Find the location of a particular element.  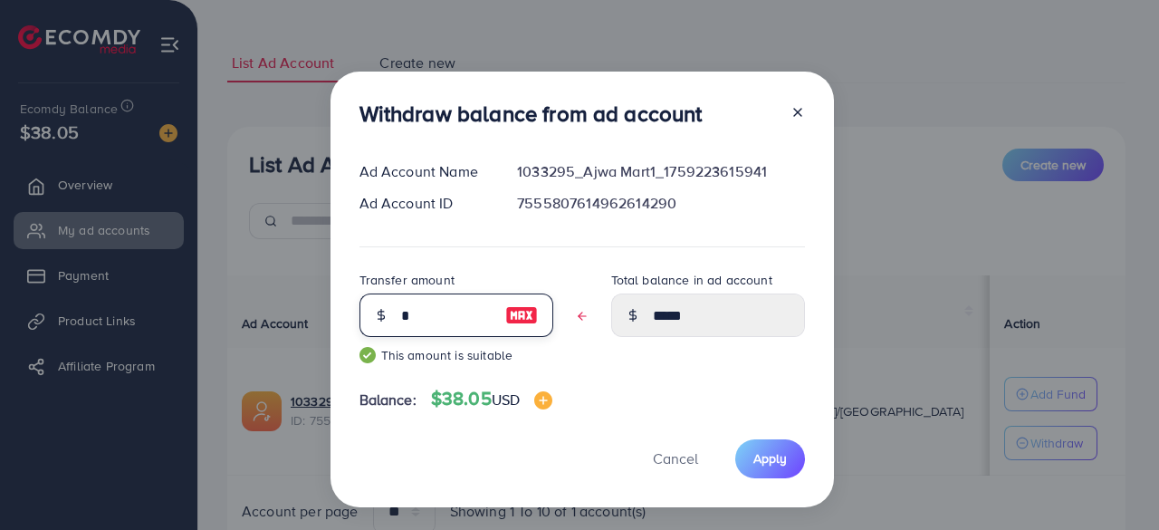

button: Cancel is located at coordinates (676, 458).